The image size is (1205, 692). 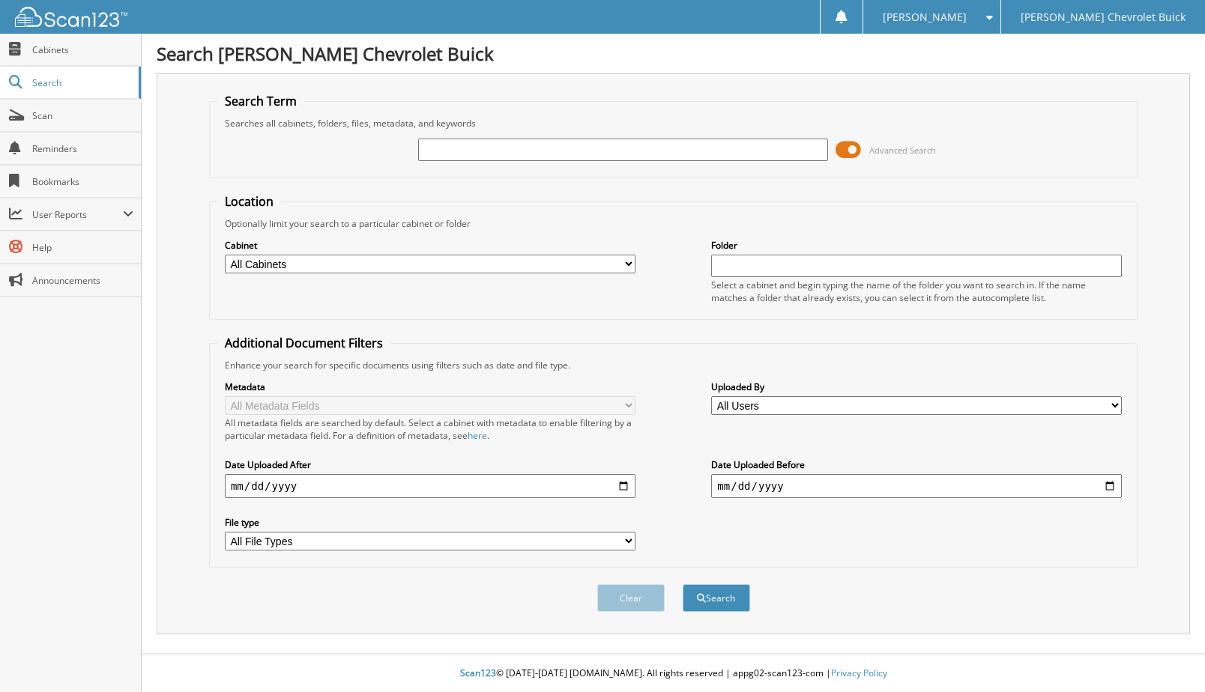 I want to click on input: end, so click(x=916, y=486).